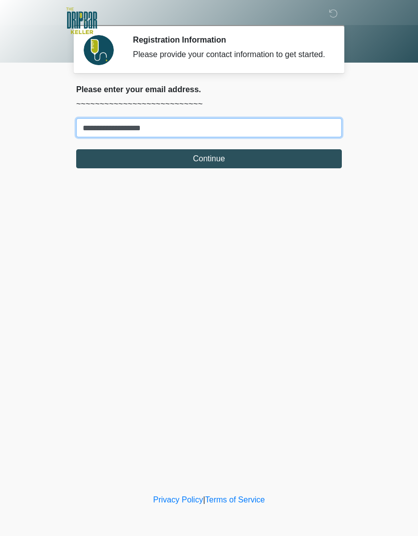 The width and height of the screenshot is (418, 536). Describe the element at coordinates (178, 499) in the screenshot. I see `a: Privacy Policy` at that location.